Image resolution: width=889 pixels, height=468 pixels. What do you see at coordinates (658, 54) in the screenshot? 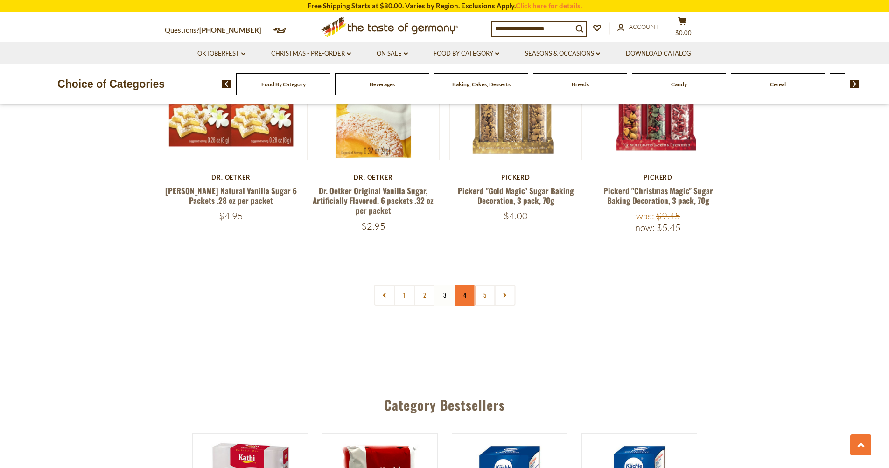
I see `a: Download Catalog` at bounding box center [658, 54].